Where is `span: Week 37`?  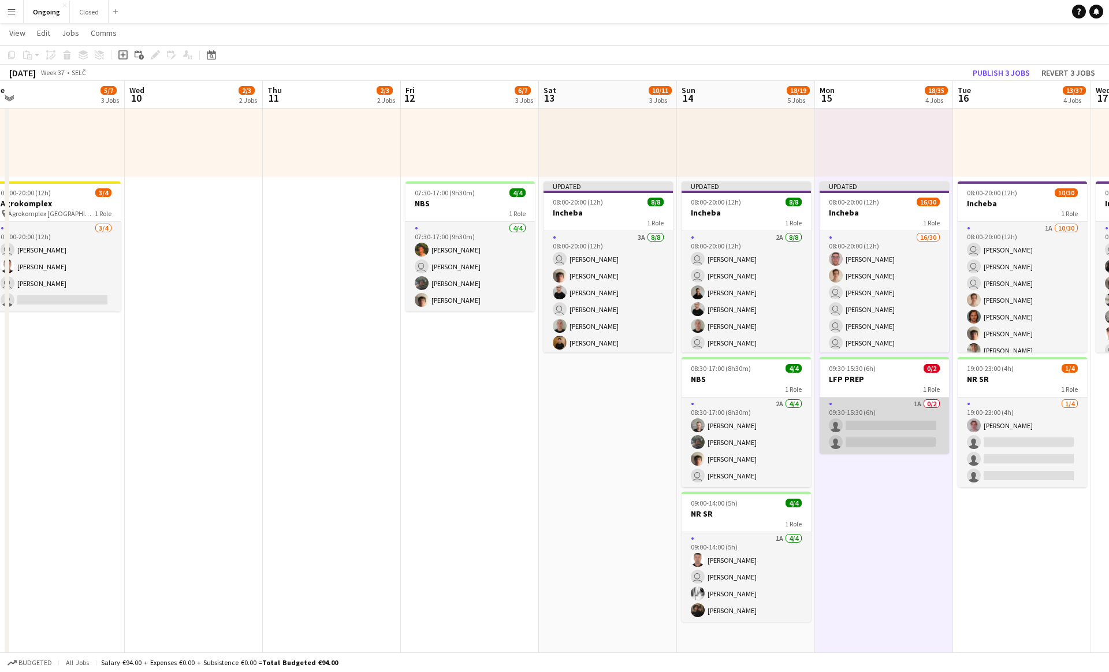
span: Week 37 is located at coordinates (53, 72).